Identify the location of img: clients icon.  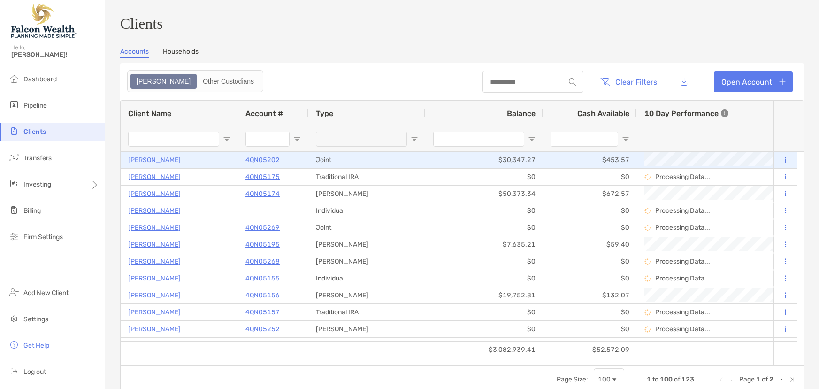
(14, 131).